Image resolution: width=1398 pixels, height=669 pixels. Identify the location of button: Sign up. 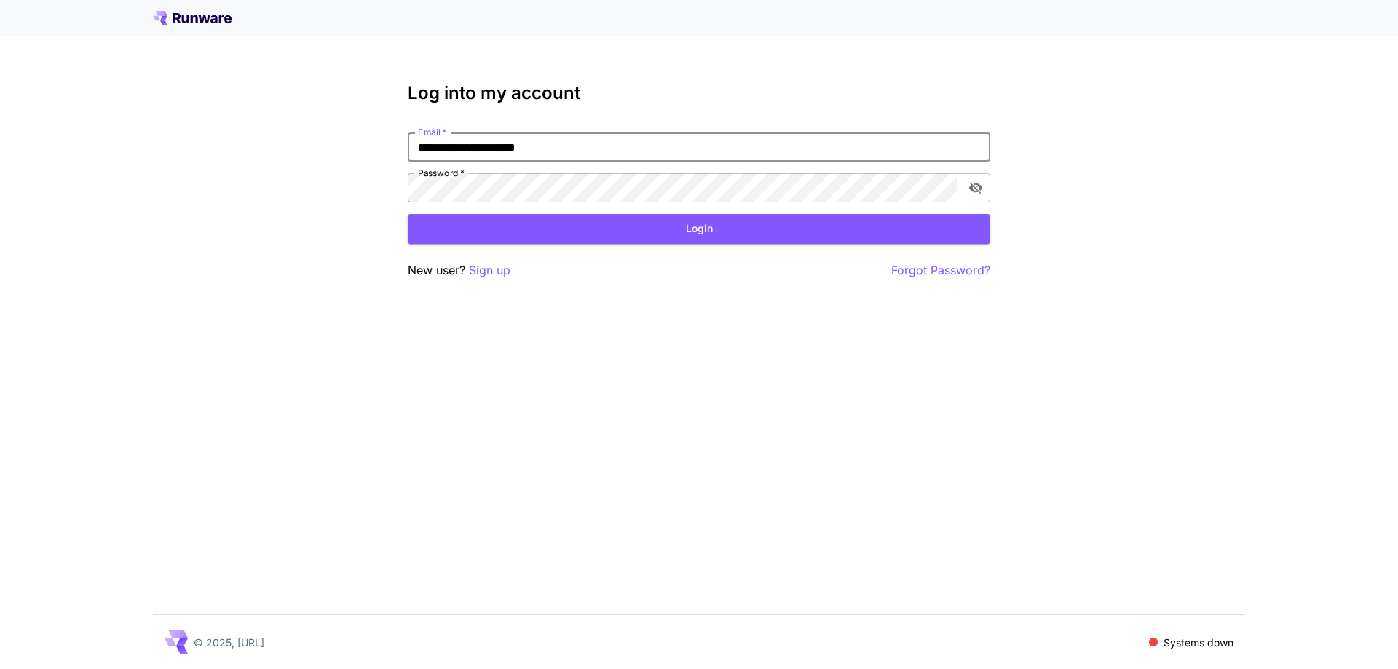
(489, 270).